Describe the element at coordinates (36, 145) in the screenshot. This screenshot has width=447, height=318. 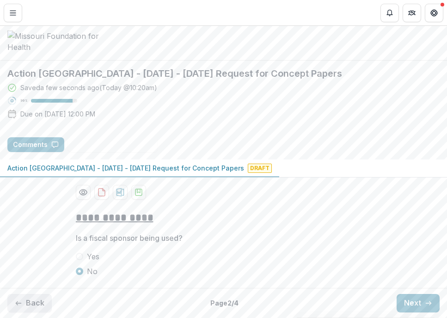
I see `button: Comments` at that location.